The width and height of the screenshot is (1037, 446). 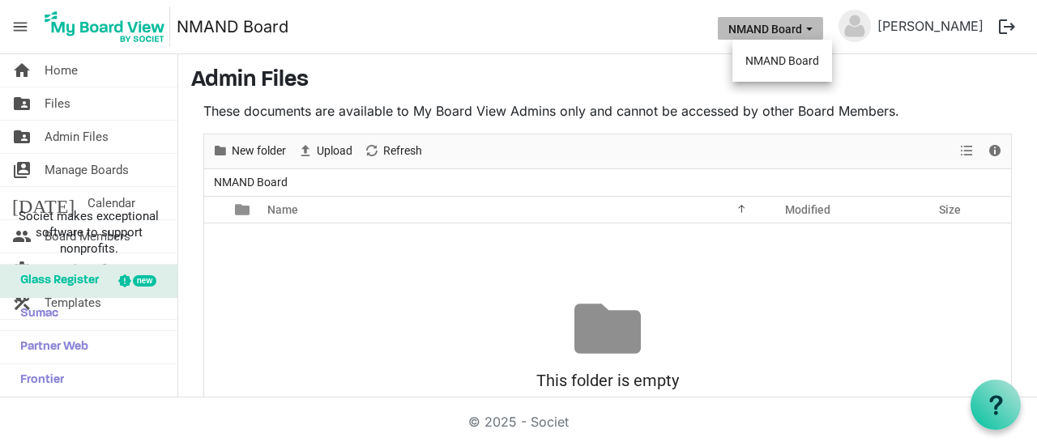 I want to click on span: Calendar, so click(x=111, y=203).